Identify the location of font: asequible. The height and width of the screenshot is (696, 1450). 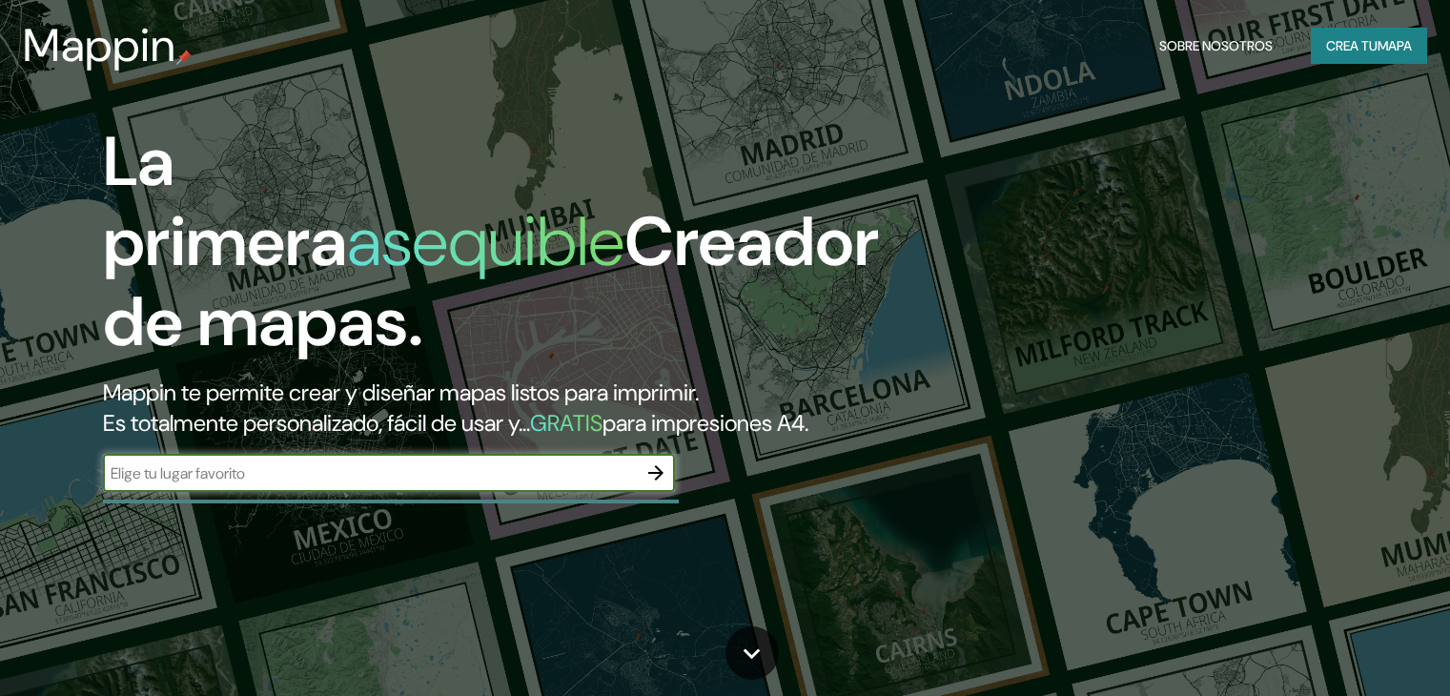
(485, 241).